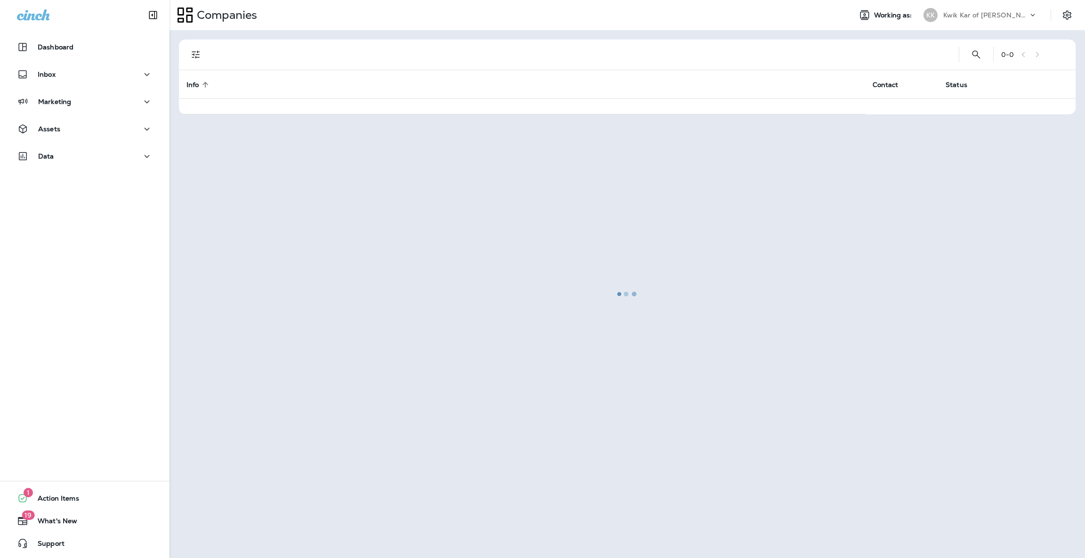 This screenshot has width=1085, height=558. I want to click on p: Inbox, so click(47, 74).